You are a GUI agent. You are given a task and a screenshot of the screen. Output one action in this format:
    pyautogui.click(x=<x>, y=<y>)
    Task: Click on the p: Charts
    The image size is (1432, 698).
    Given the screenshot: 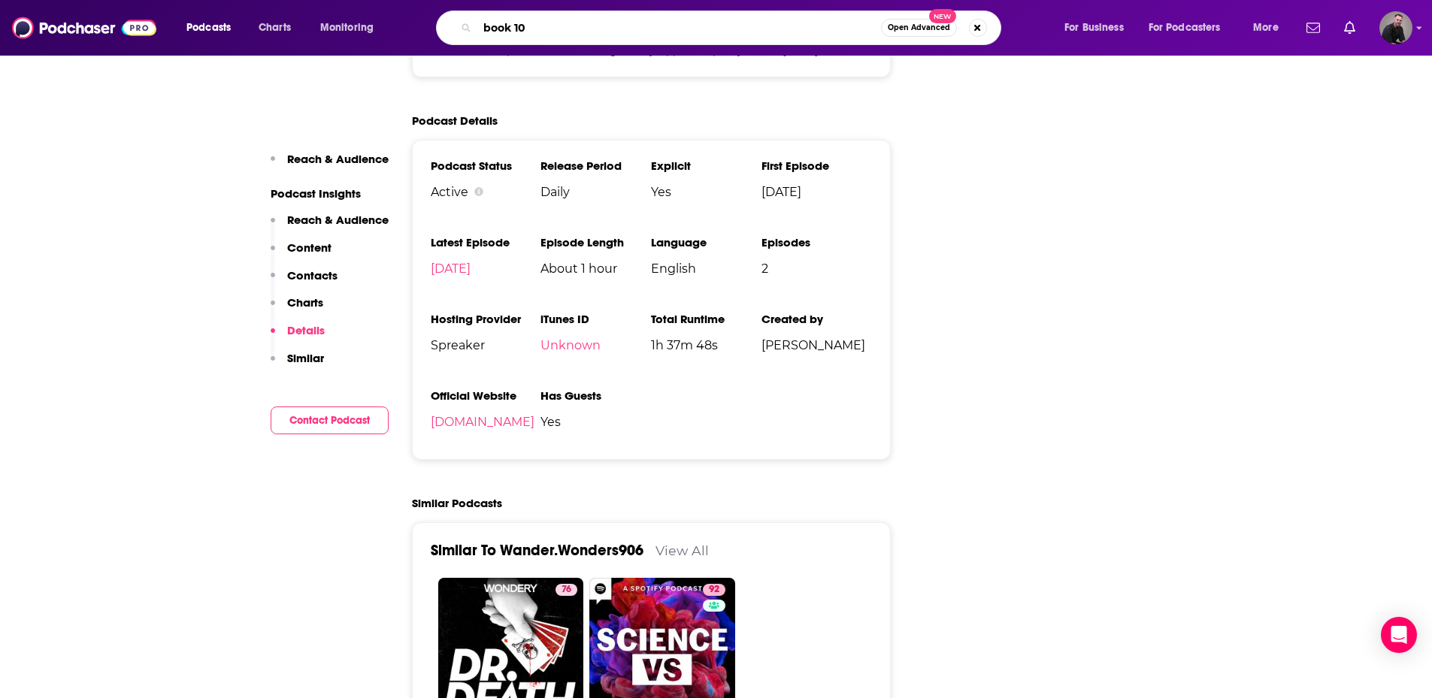 What is the action you would take?
    pyautogui.click(x=305, y=302)
    